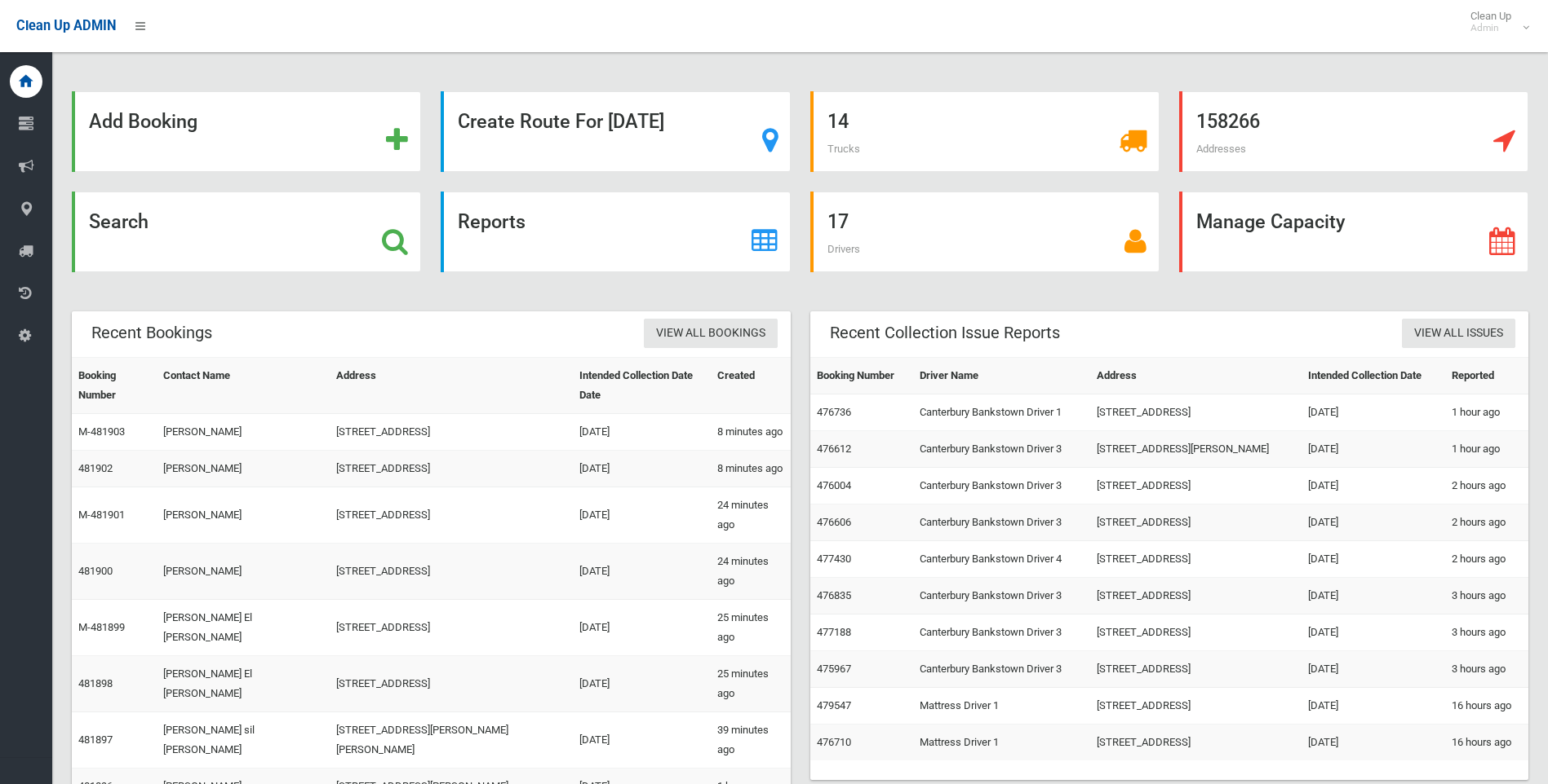 The width and height of the screenshot is (1548, 784). Describe the element at coordinates (751, 740) in the screenshot. I see `td: 39 minutes ago` at that location.